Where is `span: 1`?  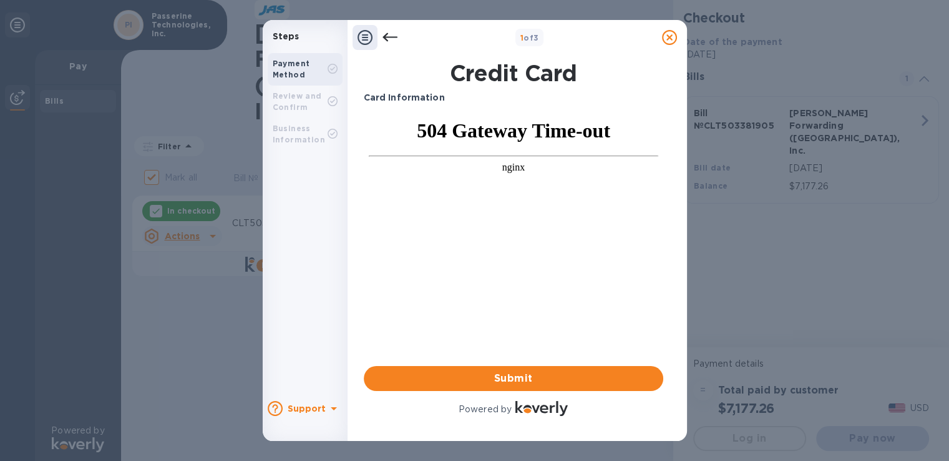
span: 1 is located at coordinates (522, 37).